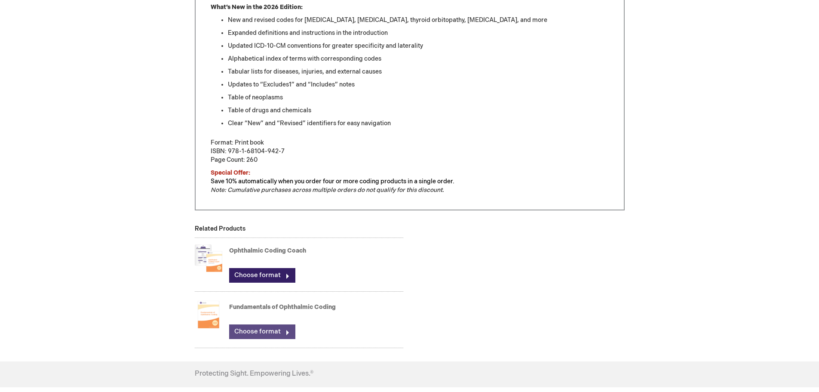  Describe the element at coordinates (327, 190) in the screenshot. I see `em: Note: Cumulative purchases across multiple orders do not qualify for this discount.` at that location.